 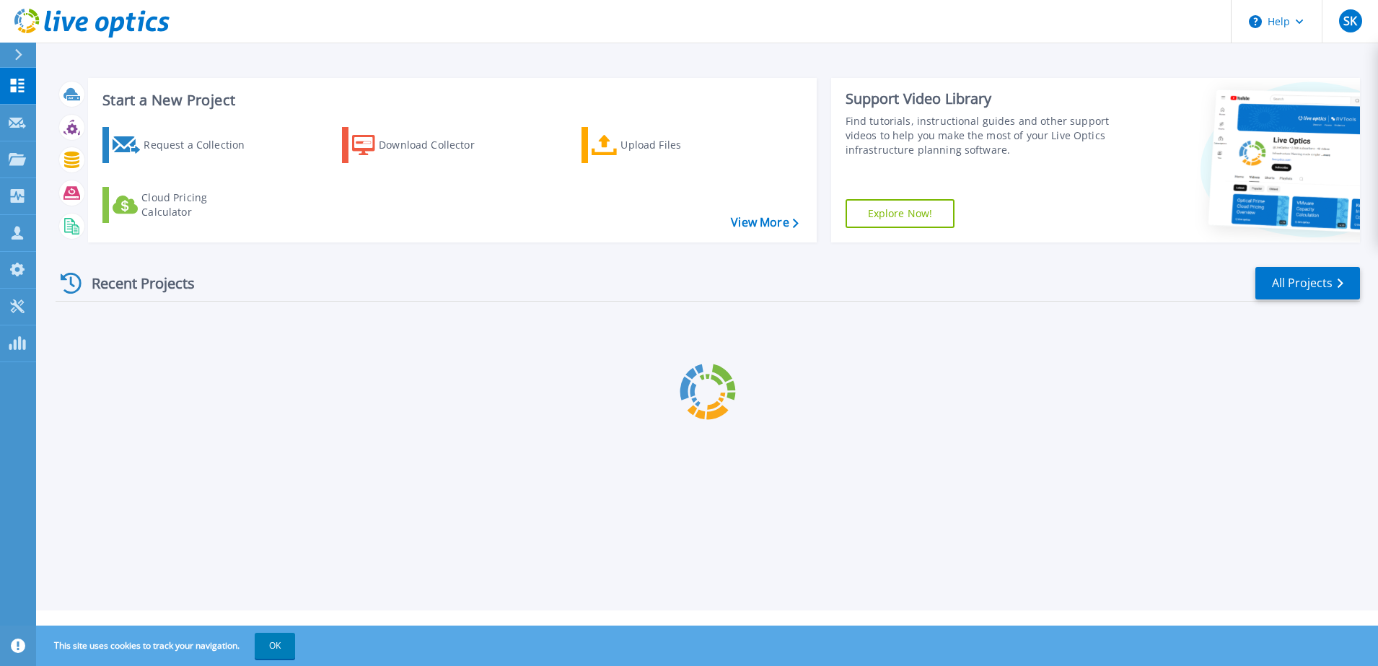 I want to click on a: Upload Files, so click(x=661, y=145).